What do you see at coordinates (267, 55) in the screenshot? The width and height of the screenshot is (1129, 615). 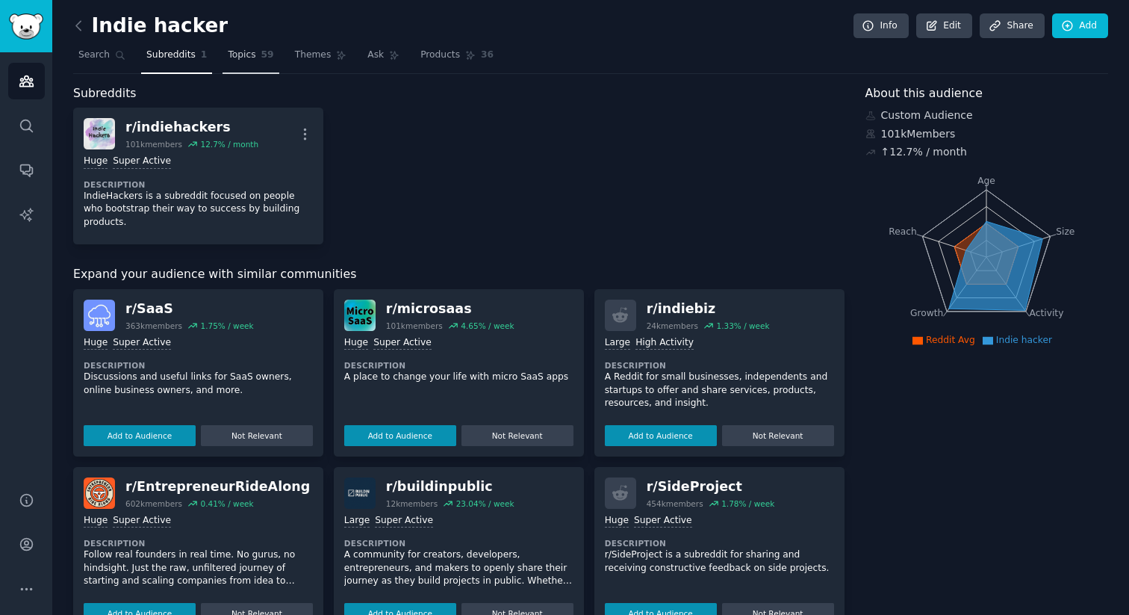 I see `span: 59` at bounding box center [267, 55].